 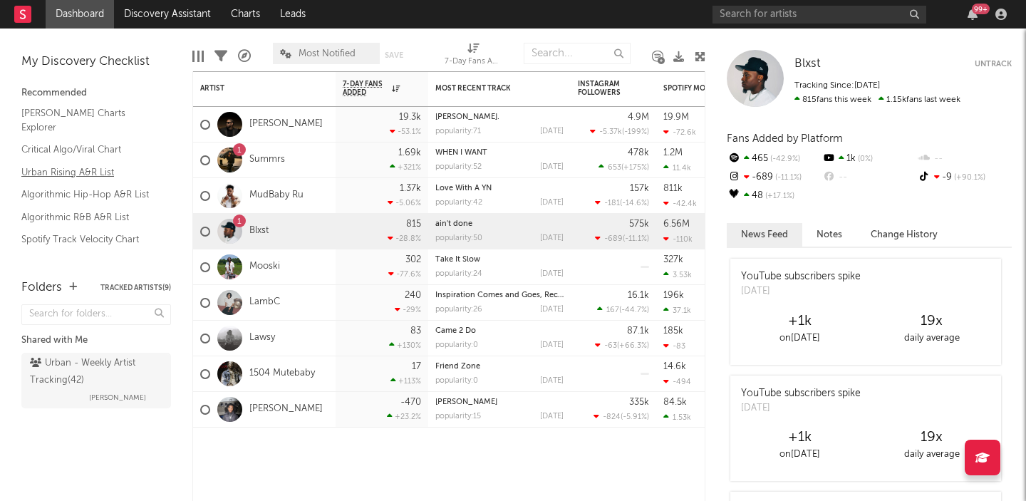 I want to click on div: 6.56M, so click(x=676, y=224).